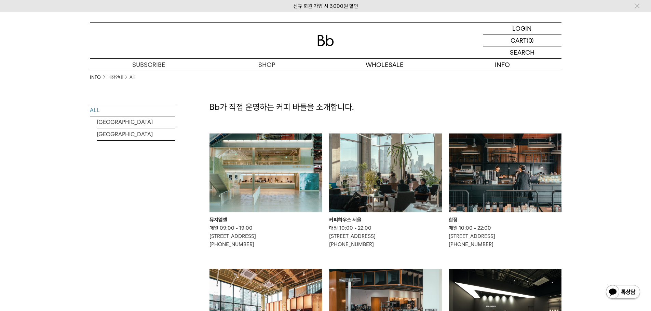 Image resolution: width=651 pixels, height=311 pixels. I want to click on p: SUBSCRIBE, so click(149, 65).